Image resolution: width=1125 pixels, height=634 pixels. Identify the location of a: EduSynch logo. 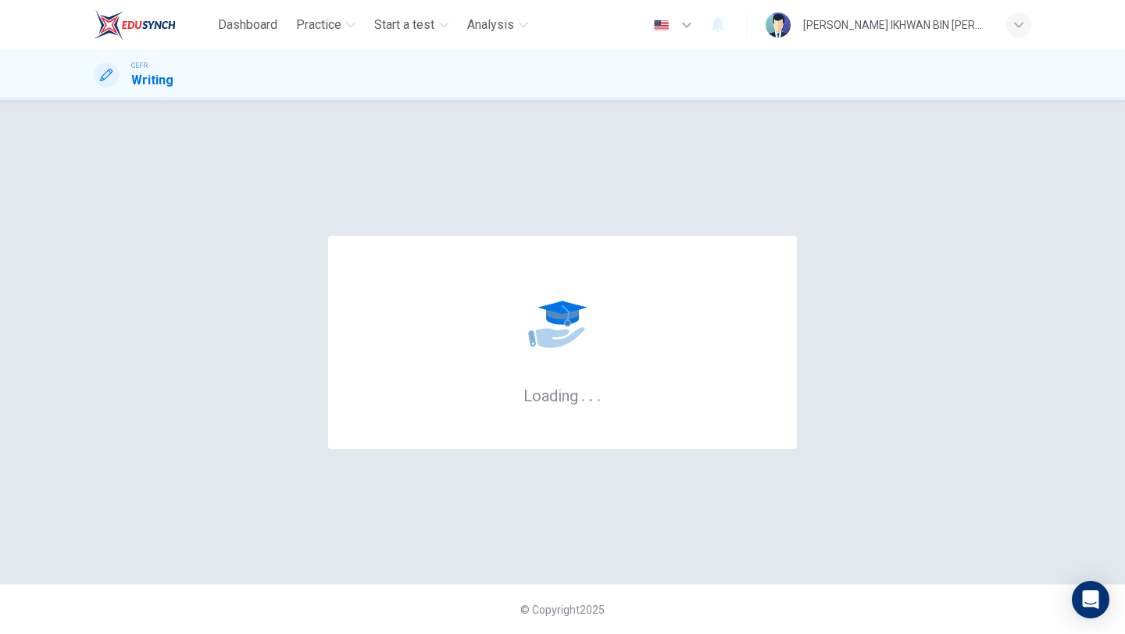
(152, 25).